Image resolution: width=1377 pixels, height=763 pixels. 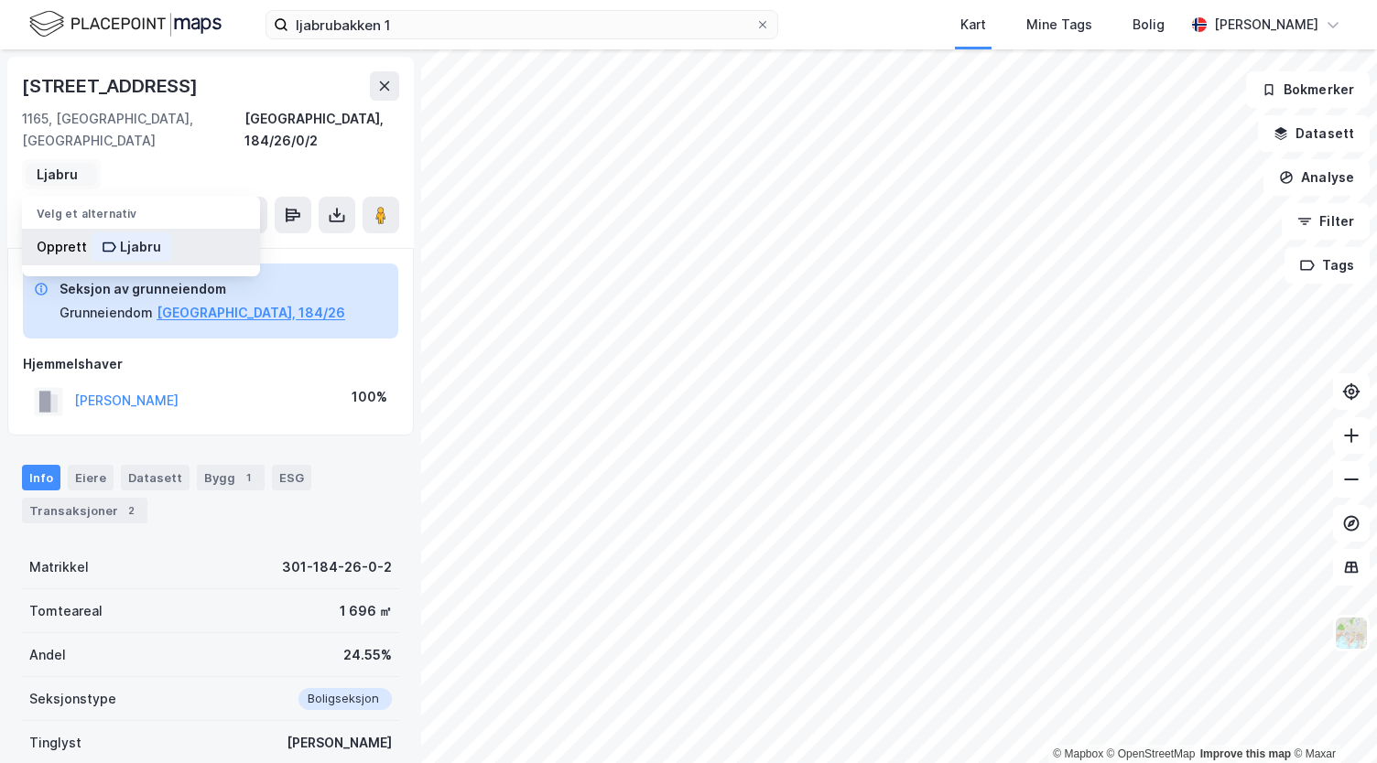 What do you see at coordinates (48, 655) in the screenshot?
I see `div: Andel` at bounding box center [48, 655].